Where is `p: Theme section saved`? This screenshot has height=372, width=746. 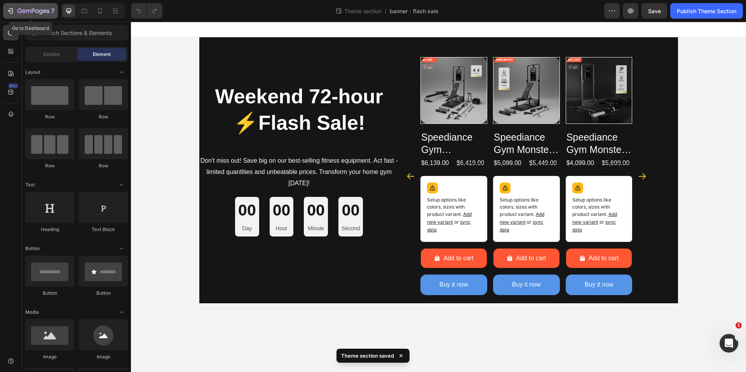 p: Theme section saved is located at coordinates (367, 356).